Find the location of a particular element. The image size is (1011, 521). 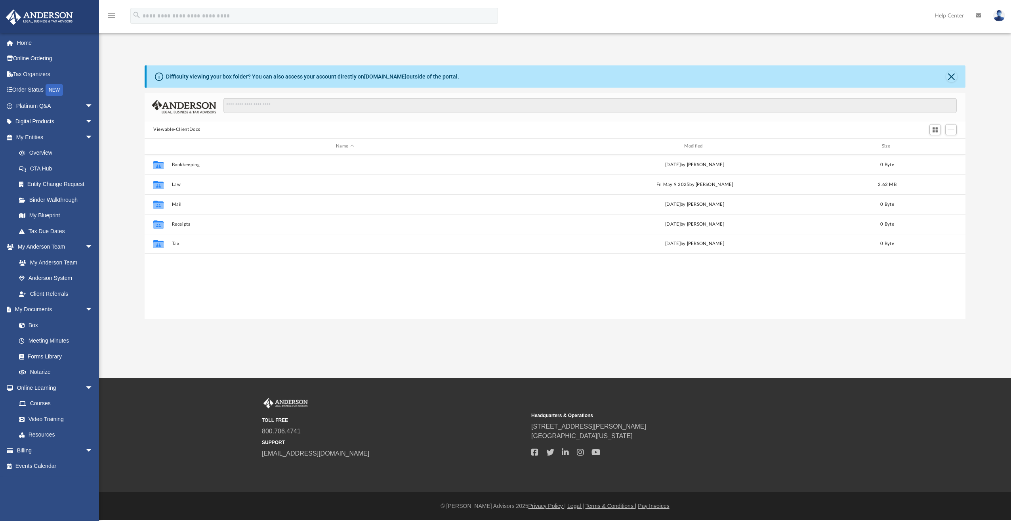

a: Forms Library is located at coordinates (54, 356).